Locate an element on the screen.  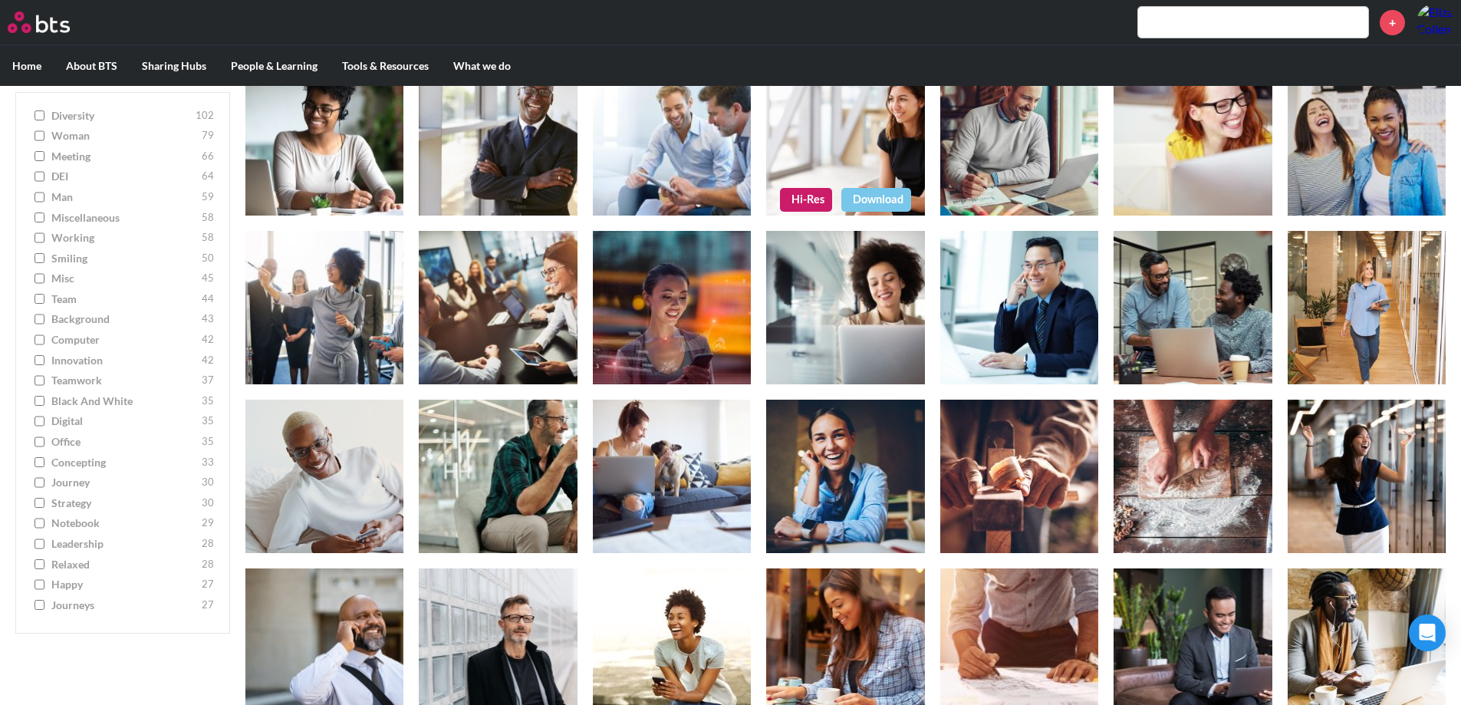
a: Download is located at coordinates (876, 199).